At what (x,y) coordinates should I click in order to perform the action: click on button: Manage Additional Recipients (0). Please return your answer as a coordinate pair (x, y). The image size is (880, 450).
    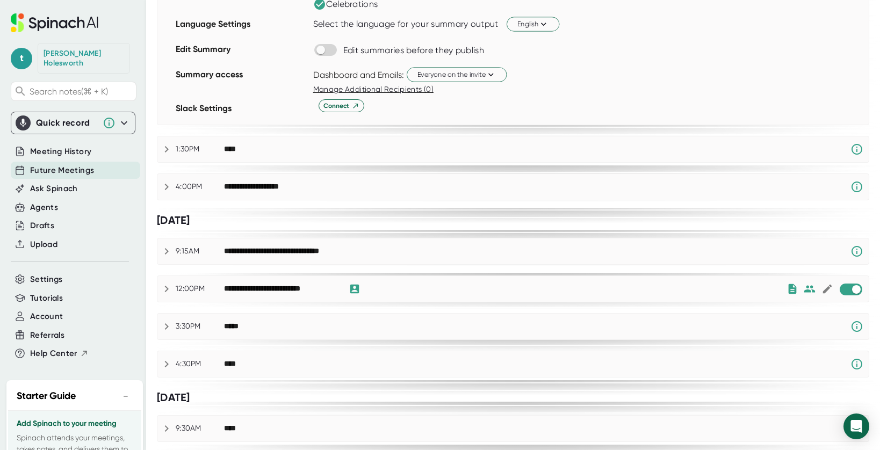
    Looking at the image, I should click on (373, 89).